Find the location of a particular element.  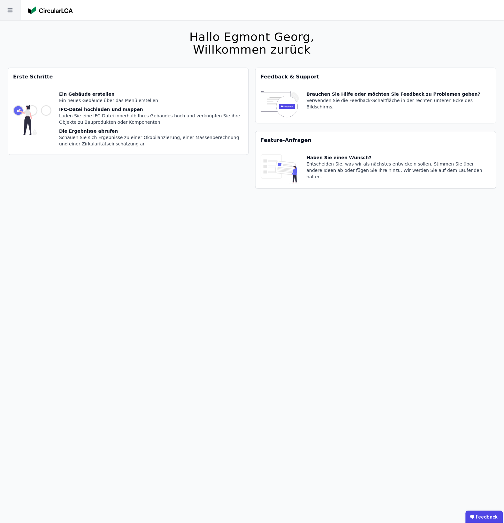

div: Schauen Sie sich Ergebnisse zu einer Ökobilanzierung, einer Massenberechnung und einer Zirkularit... is located at coordinates (151, 141).